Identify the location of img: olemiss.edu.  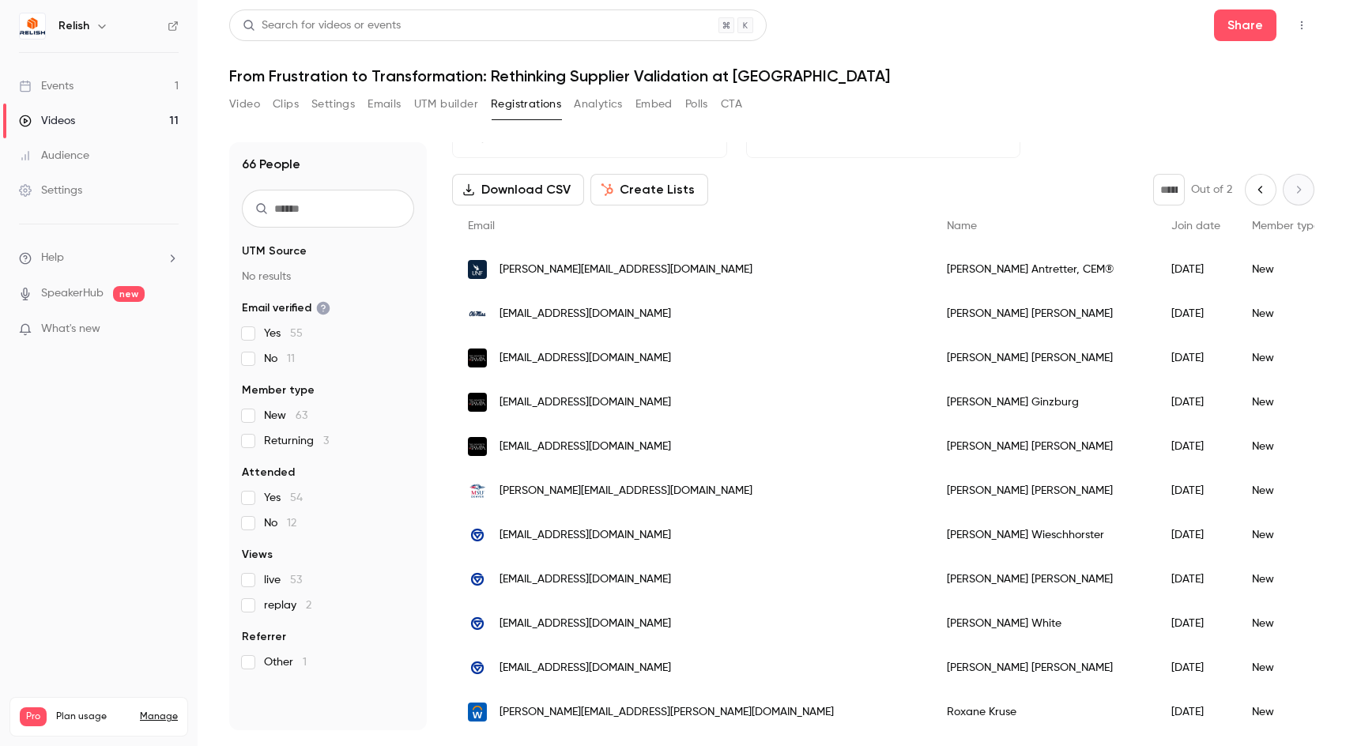
(477, 314).